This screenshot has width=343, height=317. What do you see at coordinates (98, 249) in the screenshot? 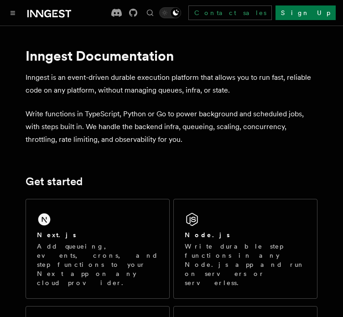
I see `a: Next.jsAdd queueing, events, crons, and step functions to your Next app on any cloud provider.` at bounding box center [98, 249].